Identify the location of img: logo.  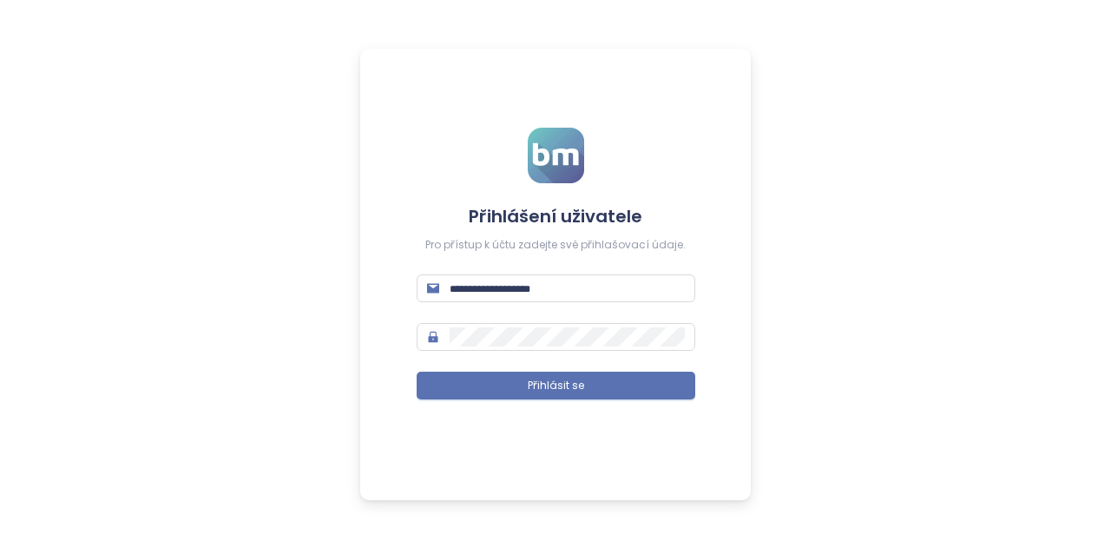
(555, 155).